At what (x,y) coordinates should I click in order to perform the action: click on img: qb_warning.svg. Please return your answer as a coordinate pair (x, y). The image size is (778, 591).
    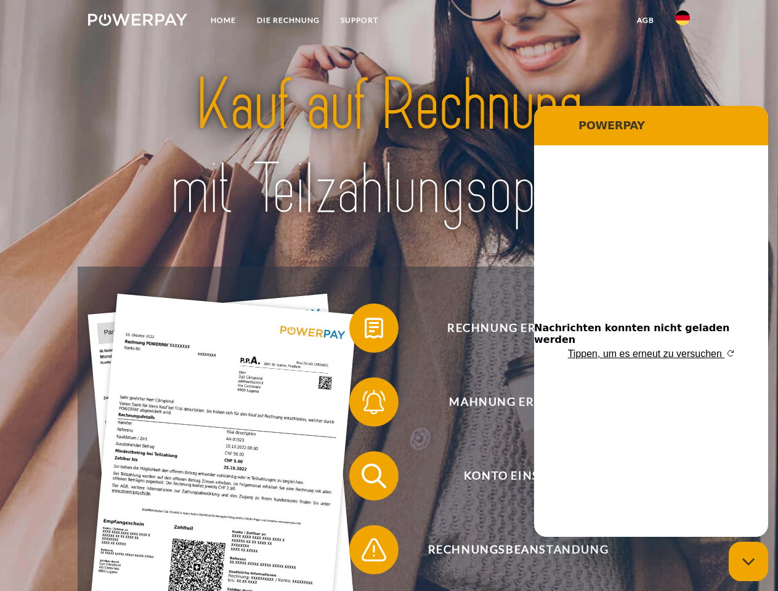
    Looking at the image, I should click on (374, 550).